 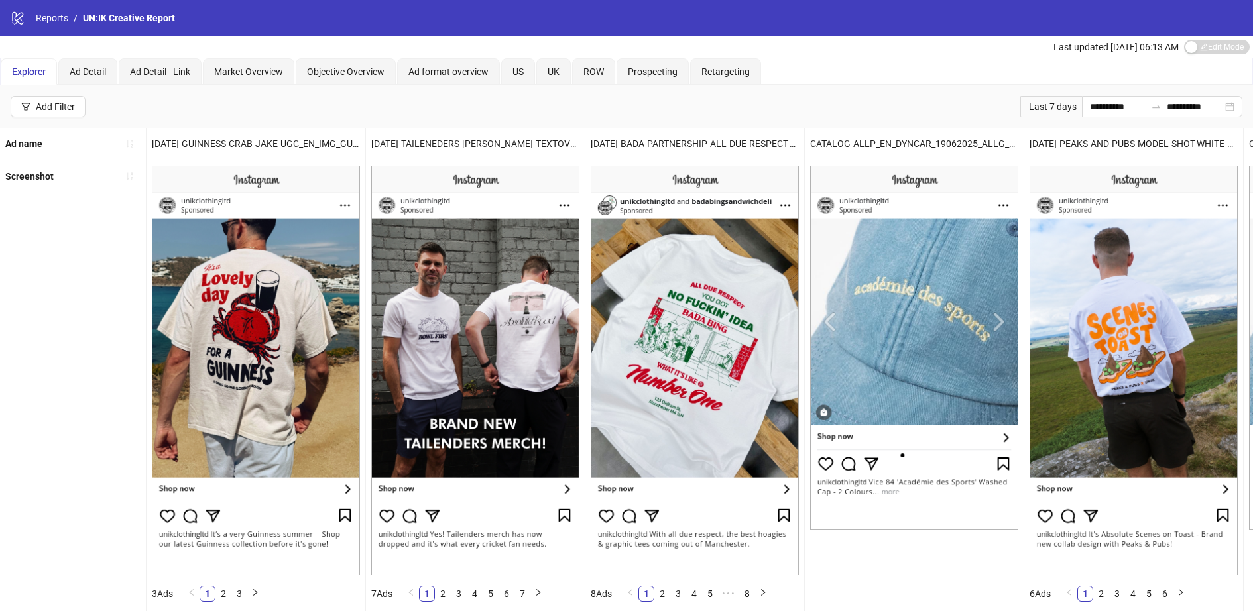 I want to click on b: Ad name, so click(x=24, y=144).